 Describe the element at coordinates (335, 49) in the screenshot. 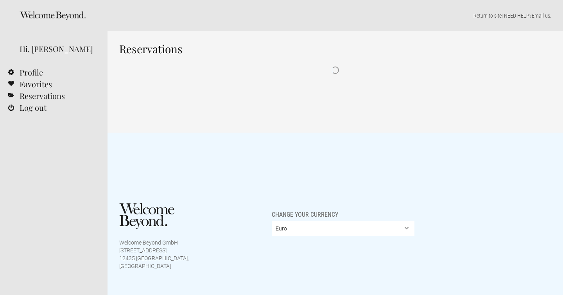

I see `h1: Reservations` at that location.